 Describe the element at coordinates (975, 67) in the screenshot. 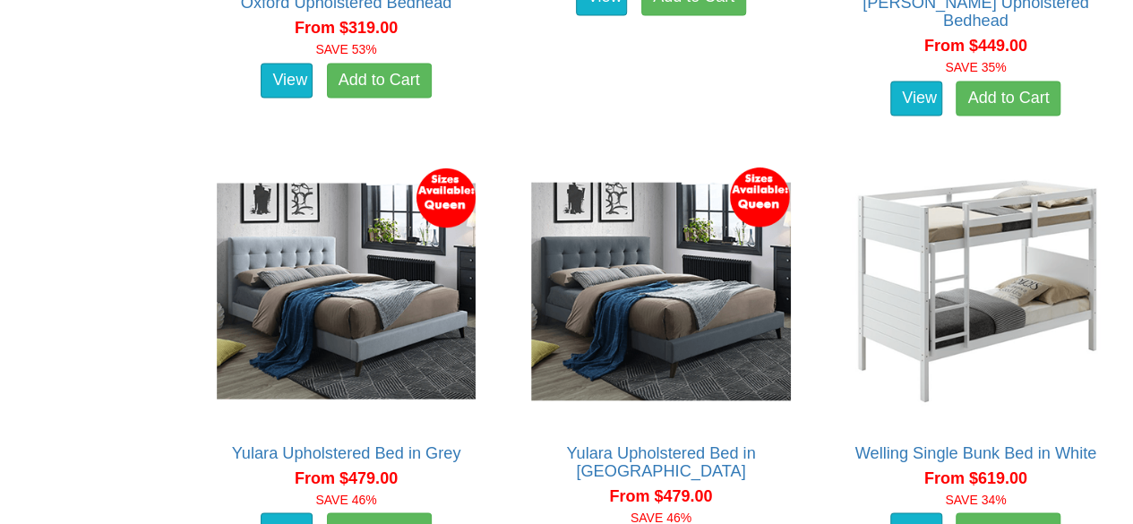

I see `font: SAVE 35%` at that location.